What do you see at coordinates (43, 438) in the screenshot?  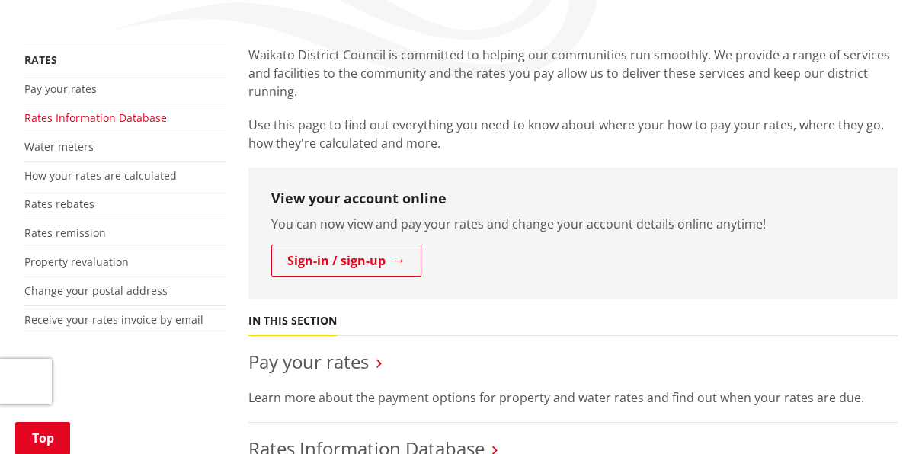 I see `a: Top` at bounding box center [43, 438].